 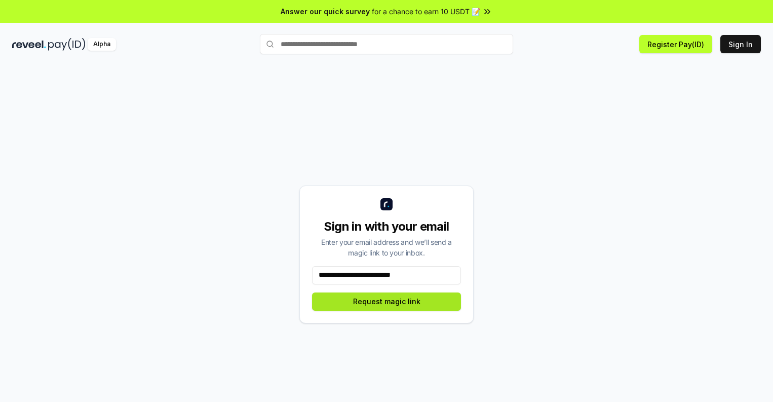 I want to click on img: reveel_dark, so click(x=29, y=44).